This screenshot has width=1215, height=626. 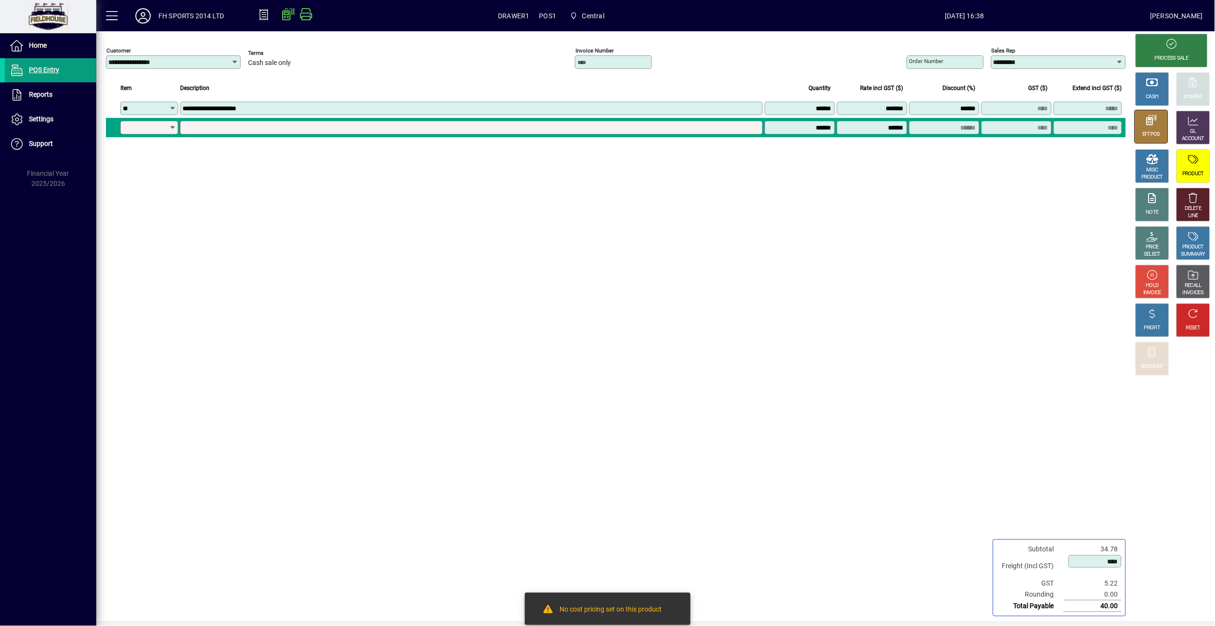 I want to click on div: HOLD, so click(x=1152, y=286).